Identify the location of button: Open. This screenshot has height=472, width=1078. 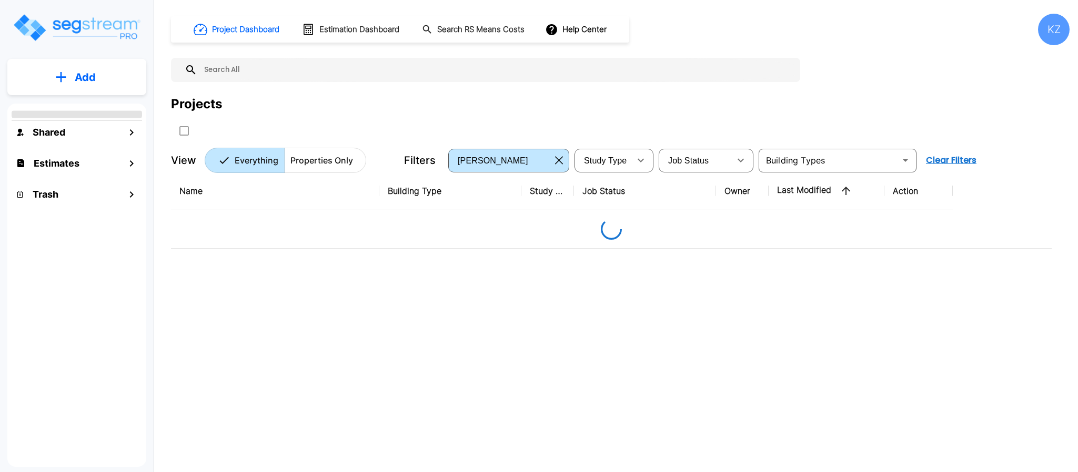
(905, 160).